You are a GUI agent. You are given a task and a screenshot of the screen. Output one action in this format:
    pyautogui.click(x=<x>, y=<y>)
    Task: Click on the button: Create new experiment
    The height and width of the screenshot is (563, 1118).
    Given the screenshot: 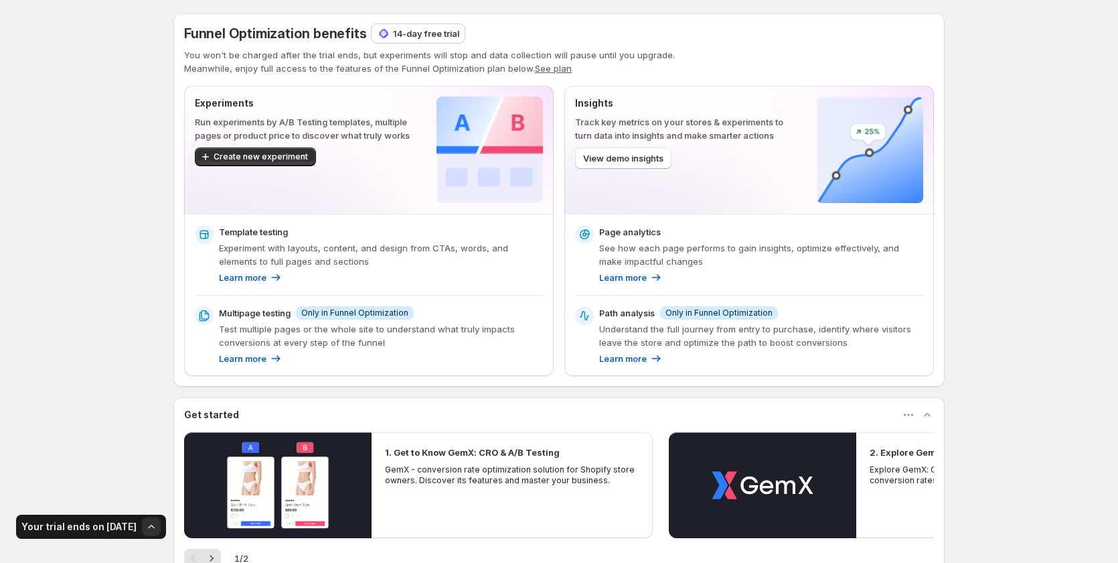 What is the action you would take?
    pyautogui.click(x=255, y=157)
    